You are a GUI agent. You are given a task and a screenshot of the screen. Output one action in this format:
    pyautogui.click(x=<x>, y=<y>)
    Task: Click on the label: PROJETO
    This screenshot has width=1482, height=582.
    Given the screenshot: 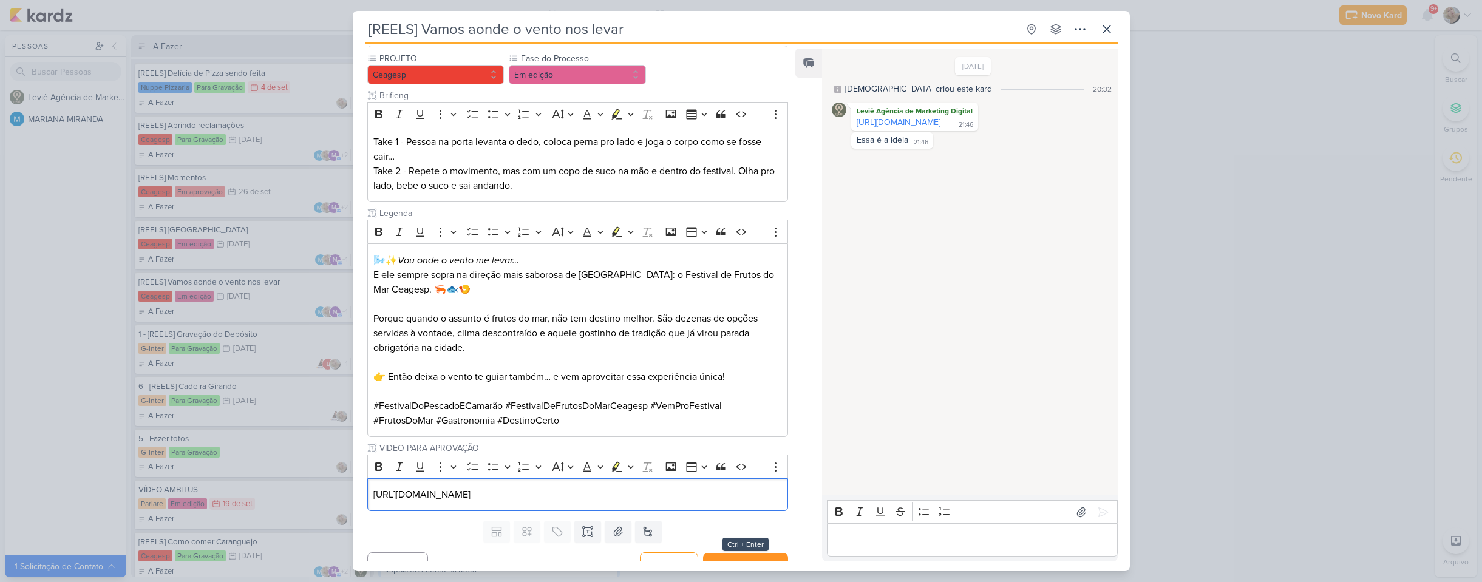 What is the action you would take?
    pyautogui.click(x=442, y=58)
    